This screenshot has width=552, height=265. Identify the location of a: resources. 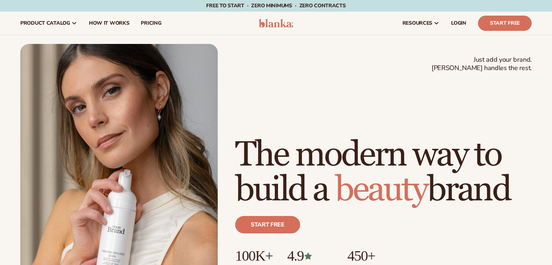
(421, 23).